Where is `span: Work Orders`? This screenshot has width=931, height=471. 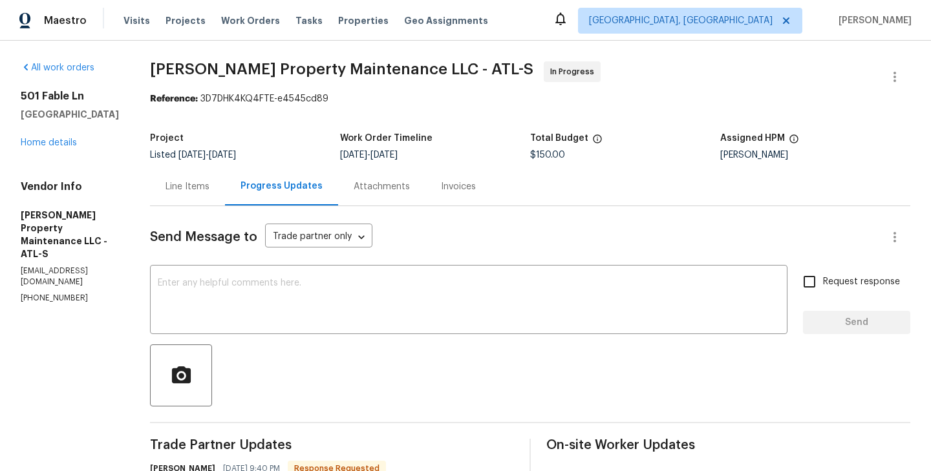 span: Work Orders is located at coordinates (250, 21).